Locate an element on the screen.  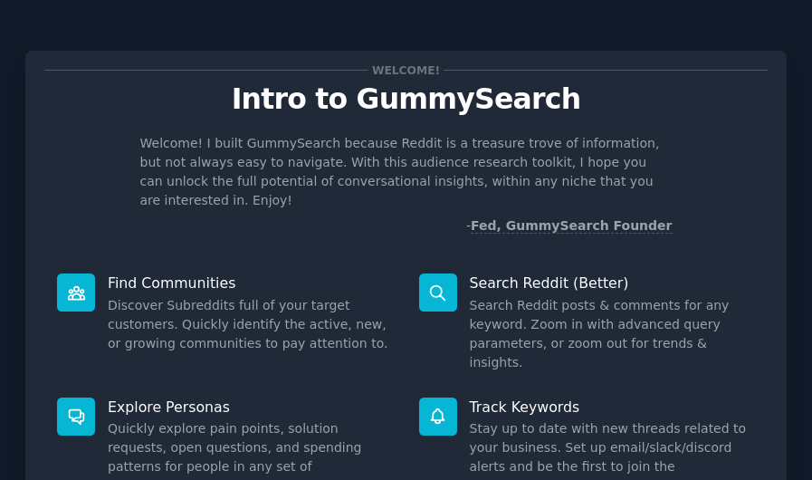
a: Fed, GummySearch Founder is located at coordinates (571, 225).